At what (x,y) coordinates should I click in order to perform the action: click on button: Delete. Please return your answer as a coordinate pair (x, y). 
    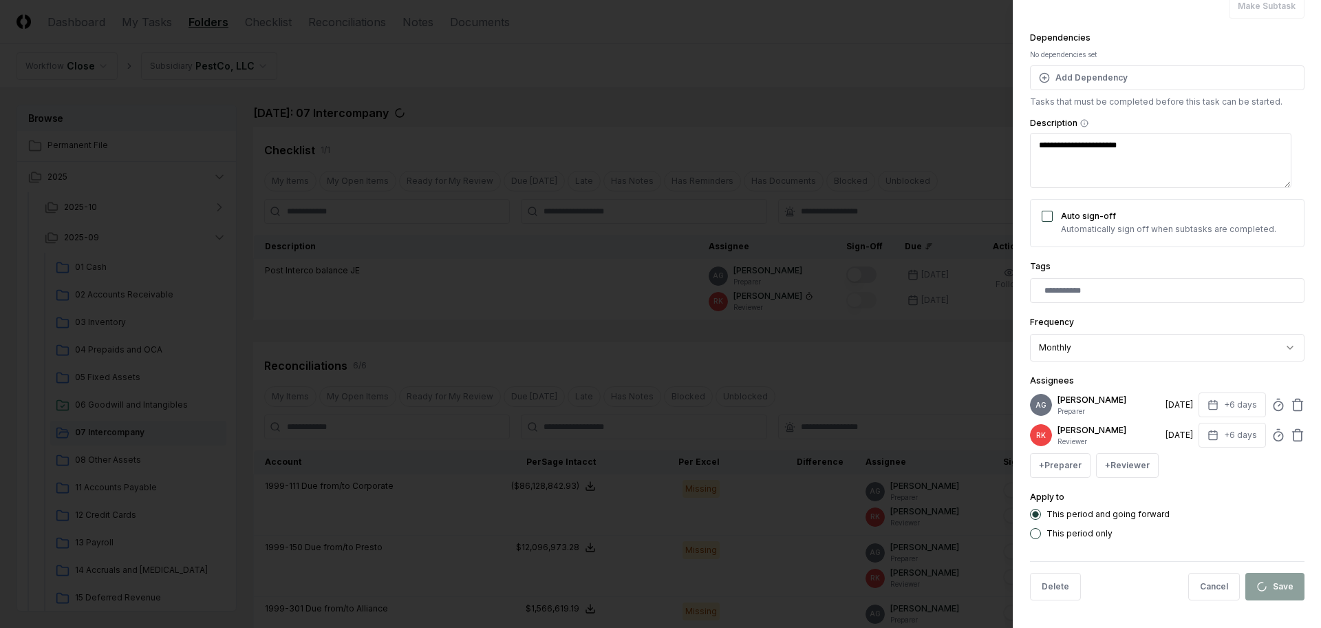
    Looking at the image, I should click on (1056, 586).